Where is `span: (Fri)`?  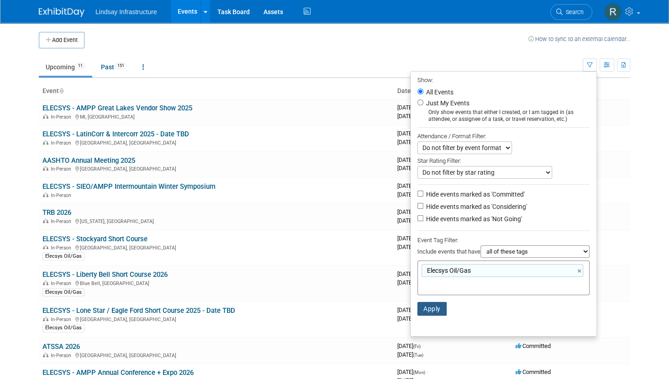 span: (Fri) is located at coordinates (417, 347).